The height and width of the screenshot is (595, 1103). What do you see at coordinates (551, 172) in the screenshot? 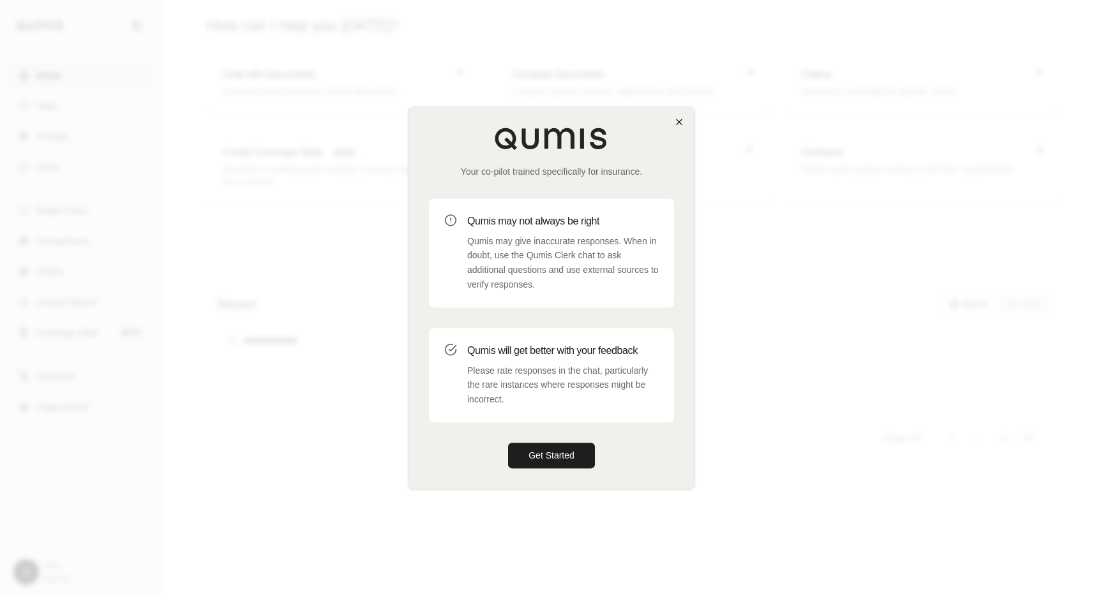
I see `p: Your co-pilot trained specifically for insurance.` at bounding box center [551, 172].